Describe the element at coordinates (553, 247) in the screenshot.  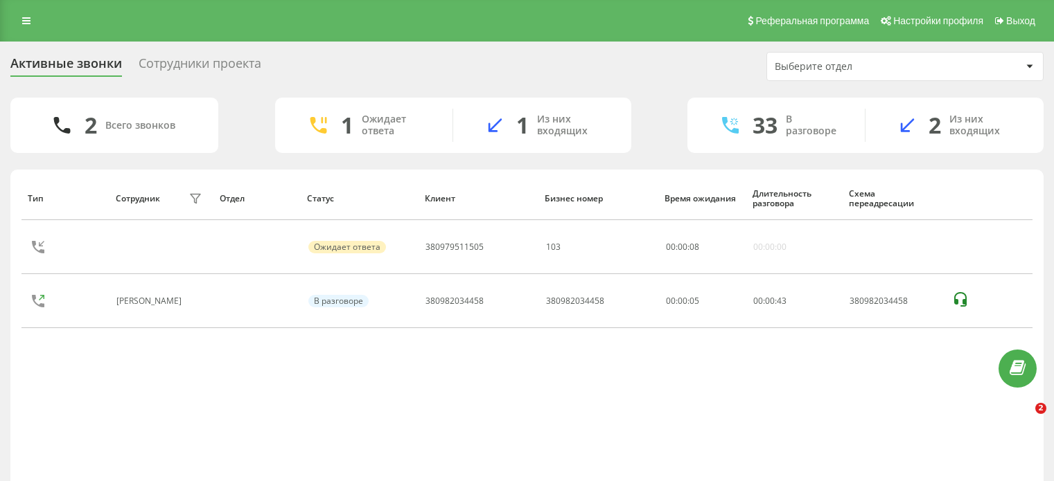
I see `div: 103` at that location.